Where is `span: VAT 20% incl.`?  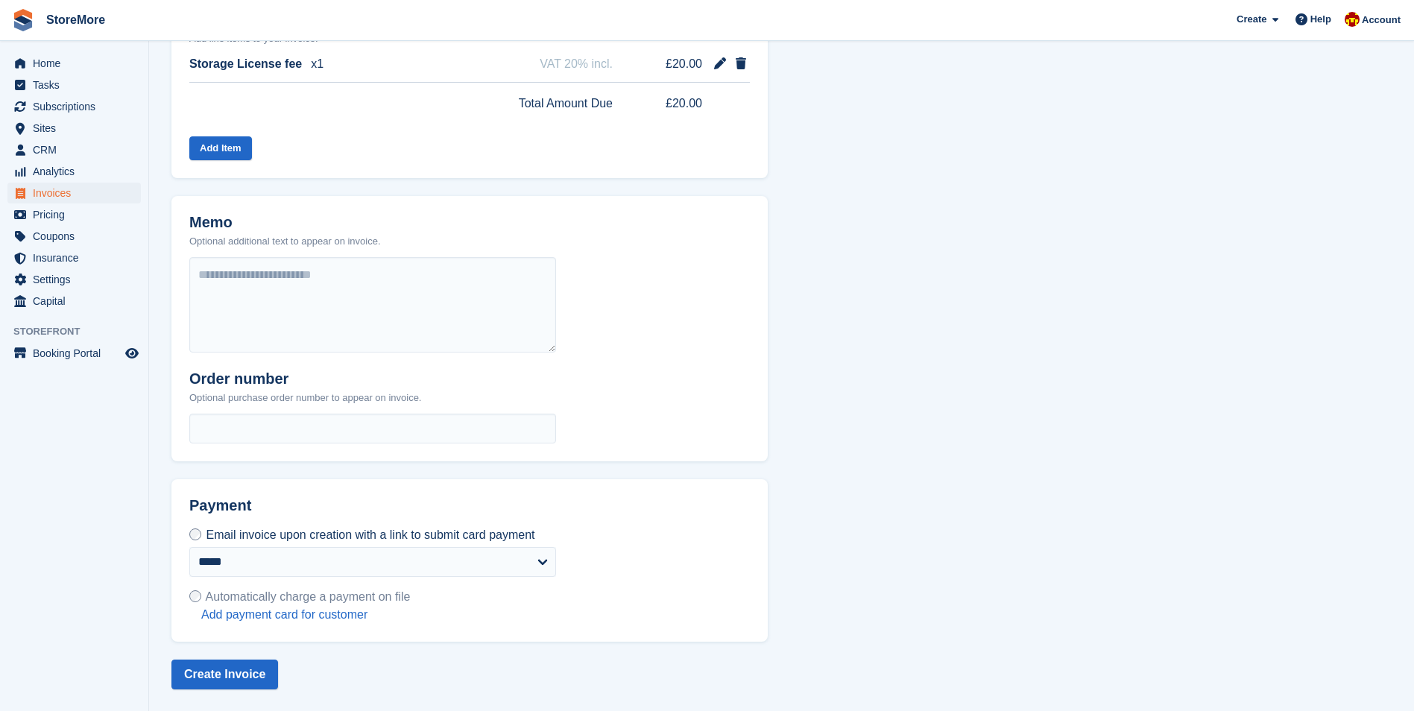
span: VAT 20% incl. is located at coordinates (576, 64).